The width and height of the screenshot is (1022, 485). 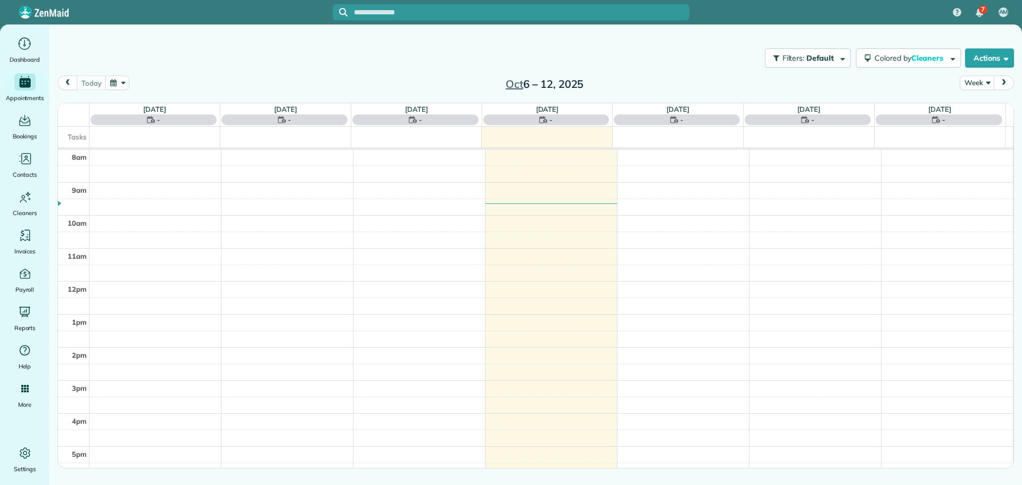 What do you see at coordinates (25, 290) in the screenshot?
I see `span: Payroll` at bounding box center [25, 290].